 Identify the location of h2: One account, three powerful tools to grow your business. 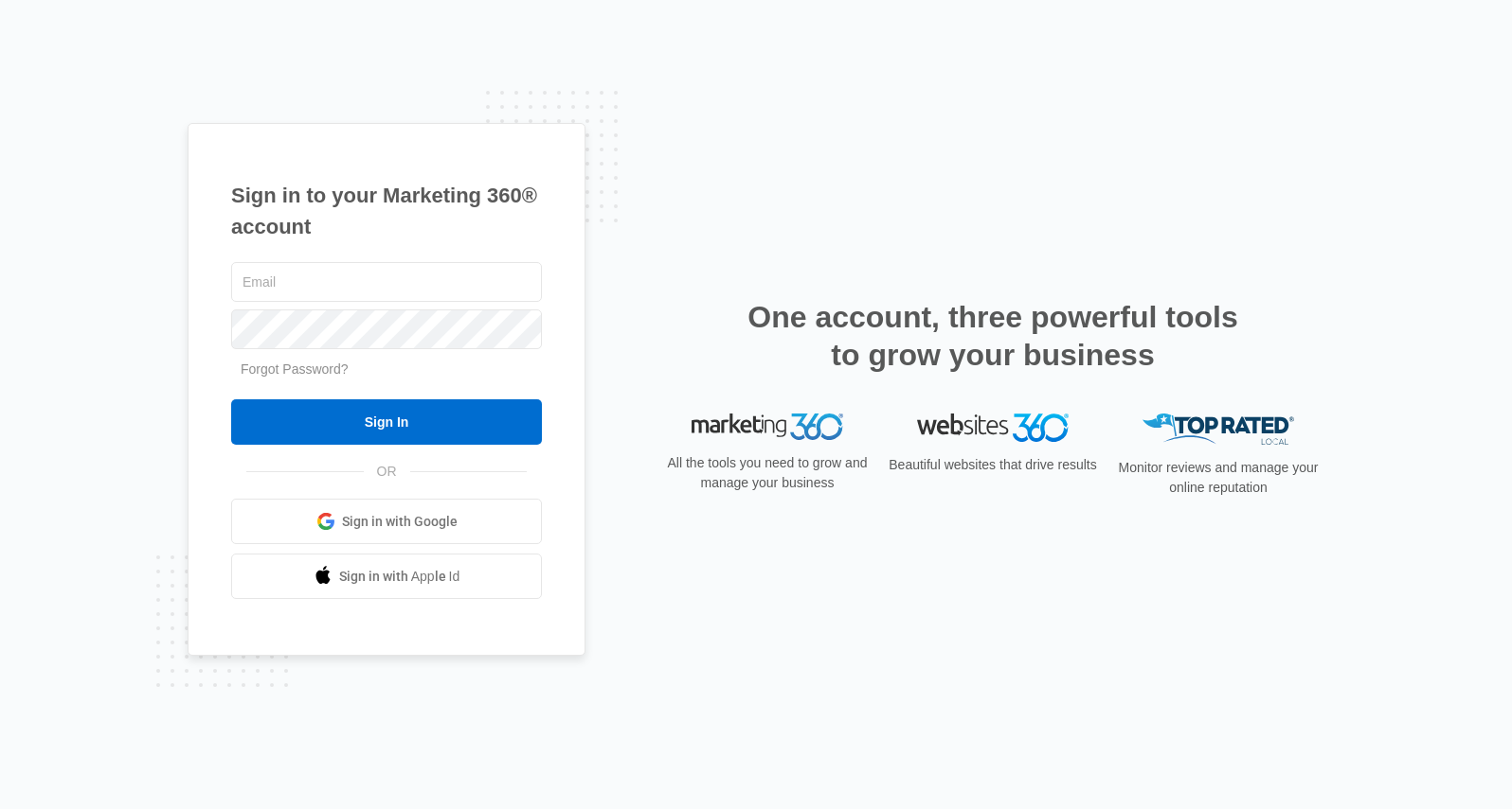
(993, 336).